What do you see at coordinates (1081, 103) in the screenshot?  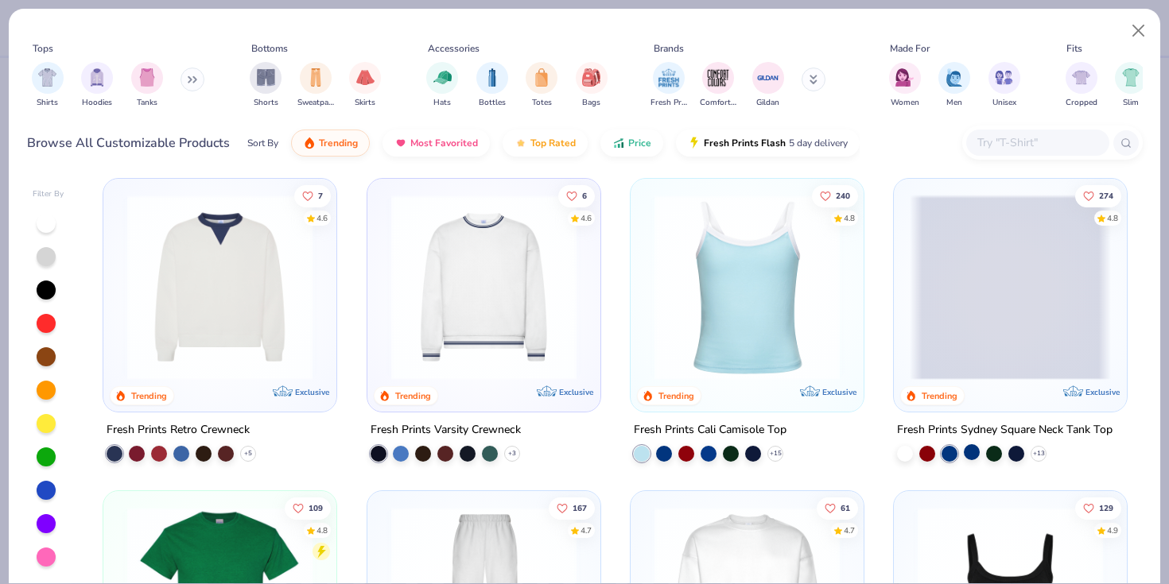 I see `span: Cropped` at bounding box center [1081, 103].